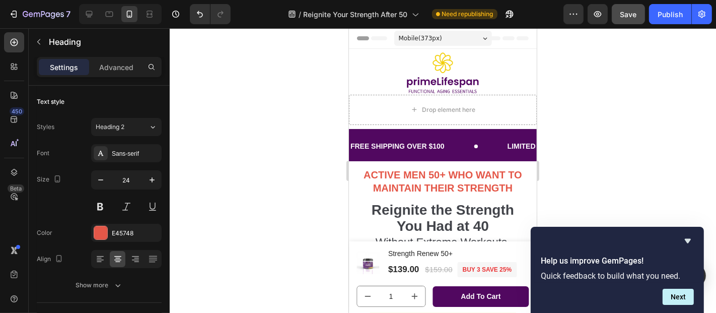 This screenshot has width=716, height=313. What do you see at coordinates (51, 259) in the screenshot?
I see `div: Align` at bounding box center [51, 259].